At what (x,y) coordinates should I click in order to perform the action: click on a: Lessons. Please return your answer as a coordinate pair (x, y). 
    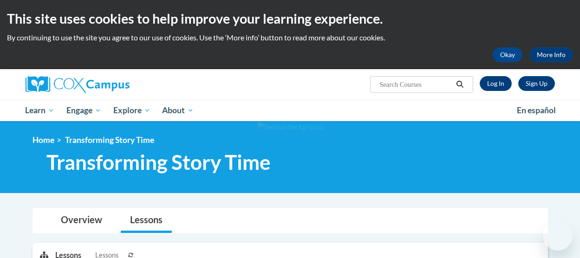
    Looking at the image, I should click on (146, 220).